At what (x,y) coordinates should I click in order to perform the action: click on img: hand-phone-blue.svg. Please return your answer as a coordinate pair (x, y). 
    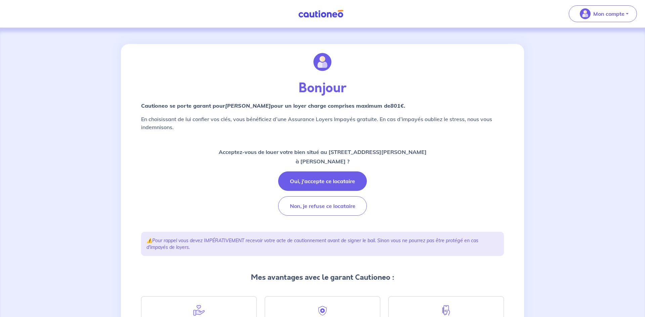
    Looking at the image, I should click on (446, 311).